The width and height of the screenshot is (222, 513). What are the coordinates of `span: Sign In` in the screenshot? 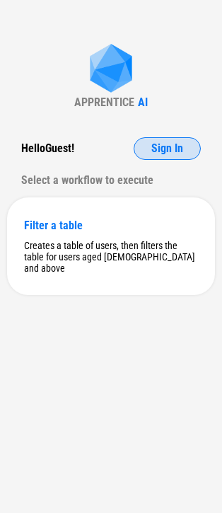 It's located at (167, 148).